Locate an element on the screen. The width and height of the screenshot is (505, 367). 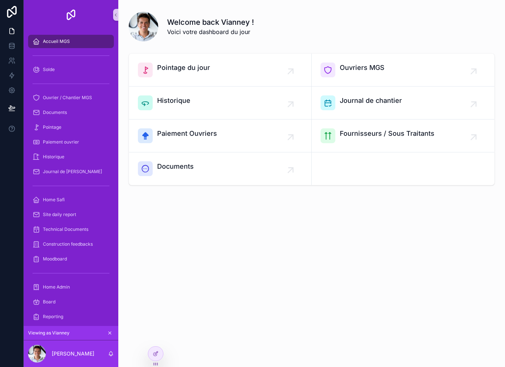
span: Moodboard is located at coordinates (55, 259).